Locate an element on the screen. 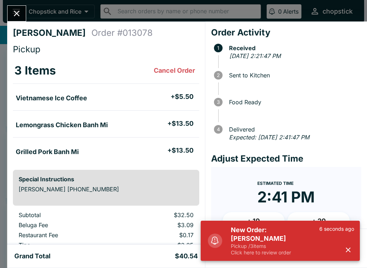  span: Received is located at coordinates (293, 48).